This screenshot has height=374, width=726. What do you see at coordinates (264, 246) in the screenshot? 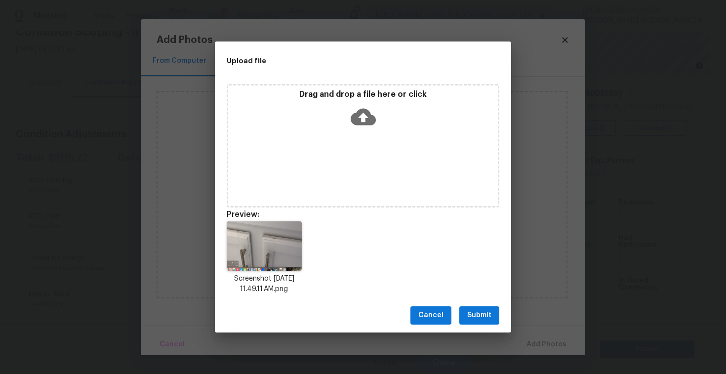
I see `img: F+dM+mnuuXQAAAABJRU5ErkJggg==` at bounding box center [264, 246].